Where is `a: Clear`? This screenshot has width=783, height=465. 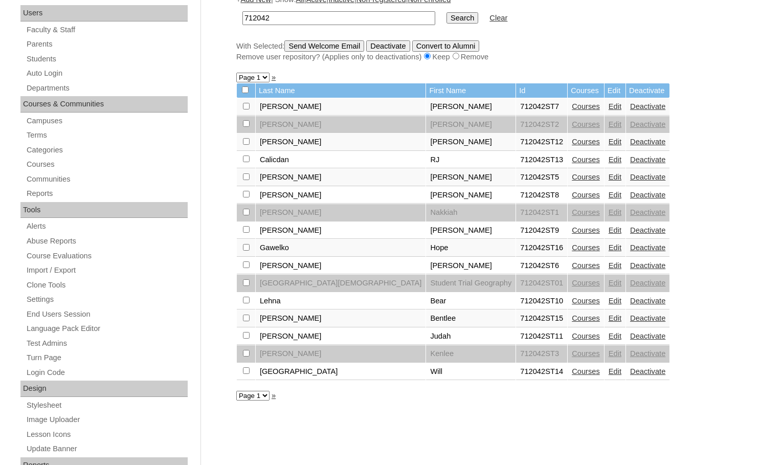 a: Clear is located at coordinates (498, 18).